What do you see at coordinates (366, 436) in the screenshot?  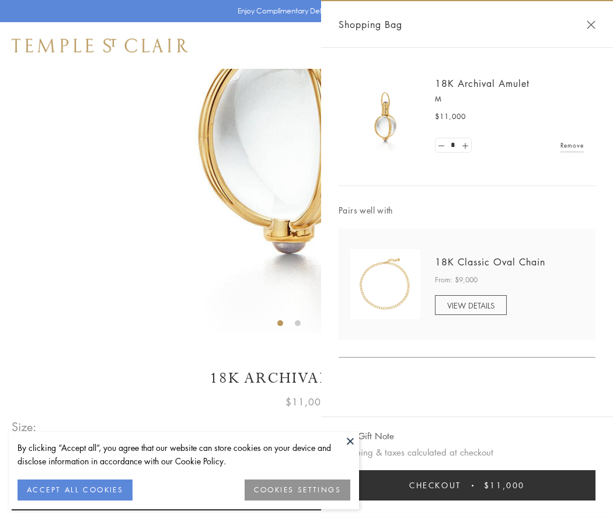 I see `button: Add Gift Note` at bounding box center [366, 436].